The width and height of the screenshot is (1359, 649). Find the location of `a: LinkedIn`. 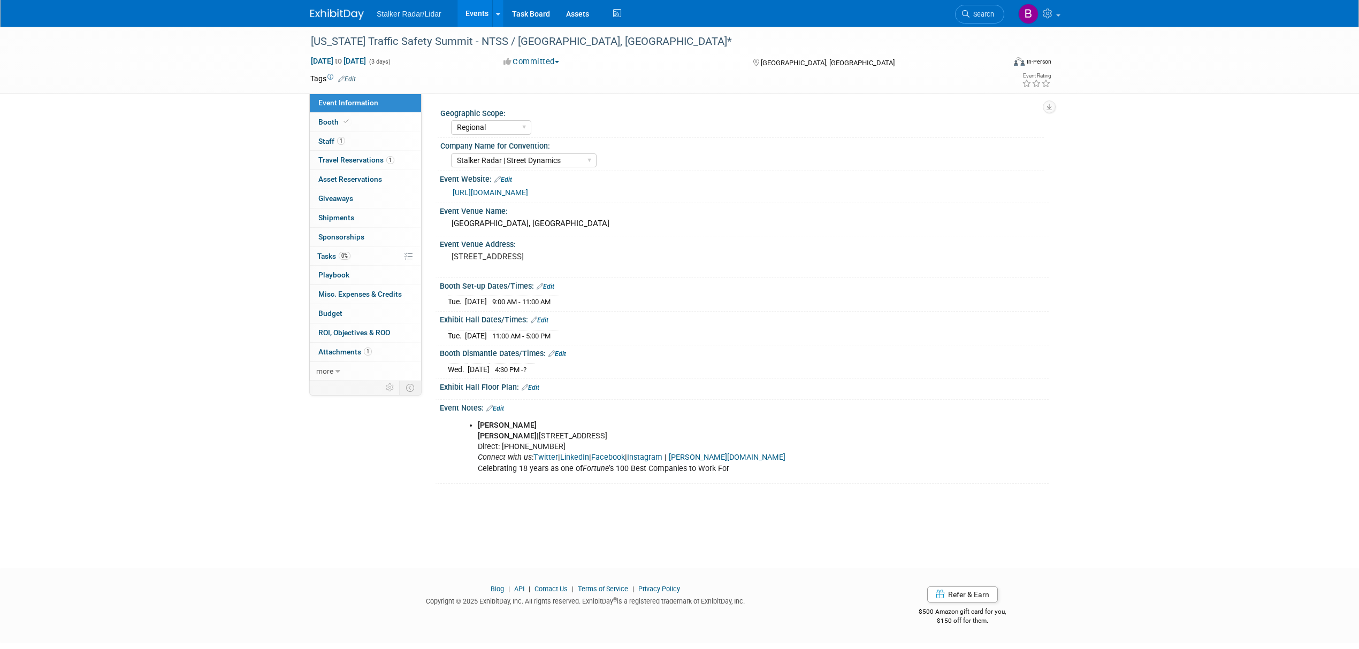

a: LinkedIn is located at coordinates (575, 457).